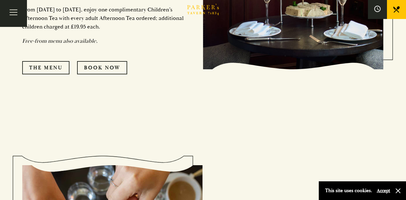  I want to click on a: Book Now, so click(102, 68).